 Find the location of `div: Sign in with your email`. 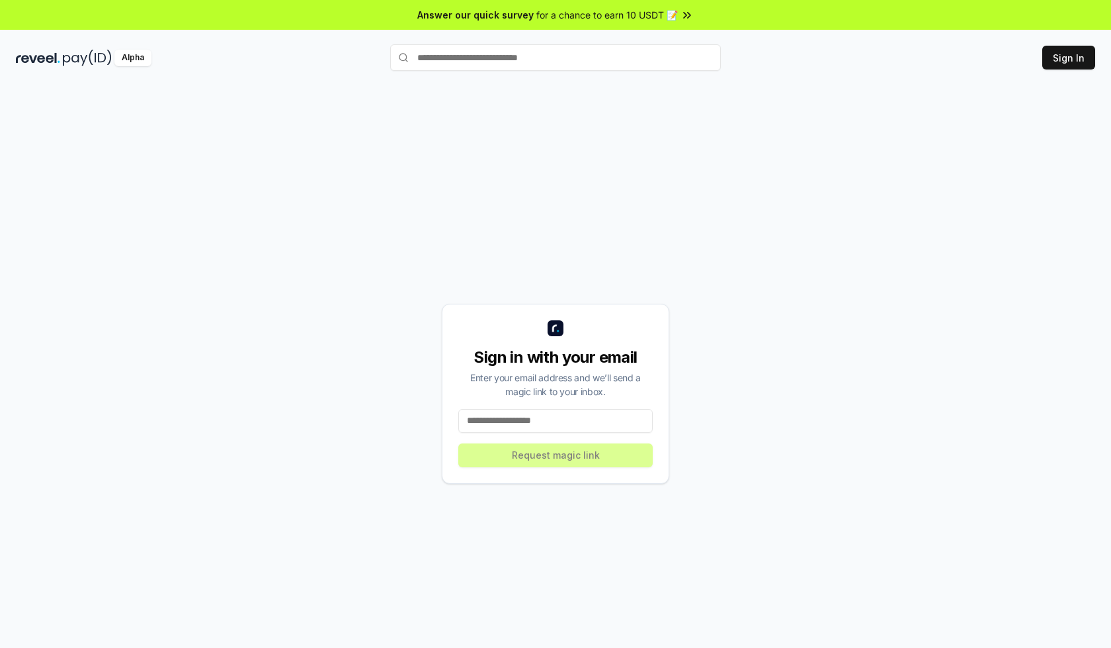

div: Sign in with your email is located at coordinates (556, 357).